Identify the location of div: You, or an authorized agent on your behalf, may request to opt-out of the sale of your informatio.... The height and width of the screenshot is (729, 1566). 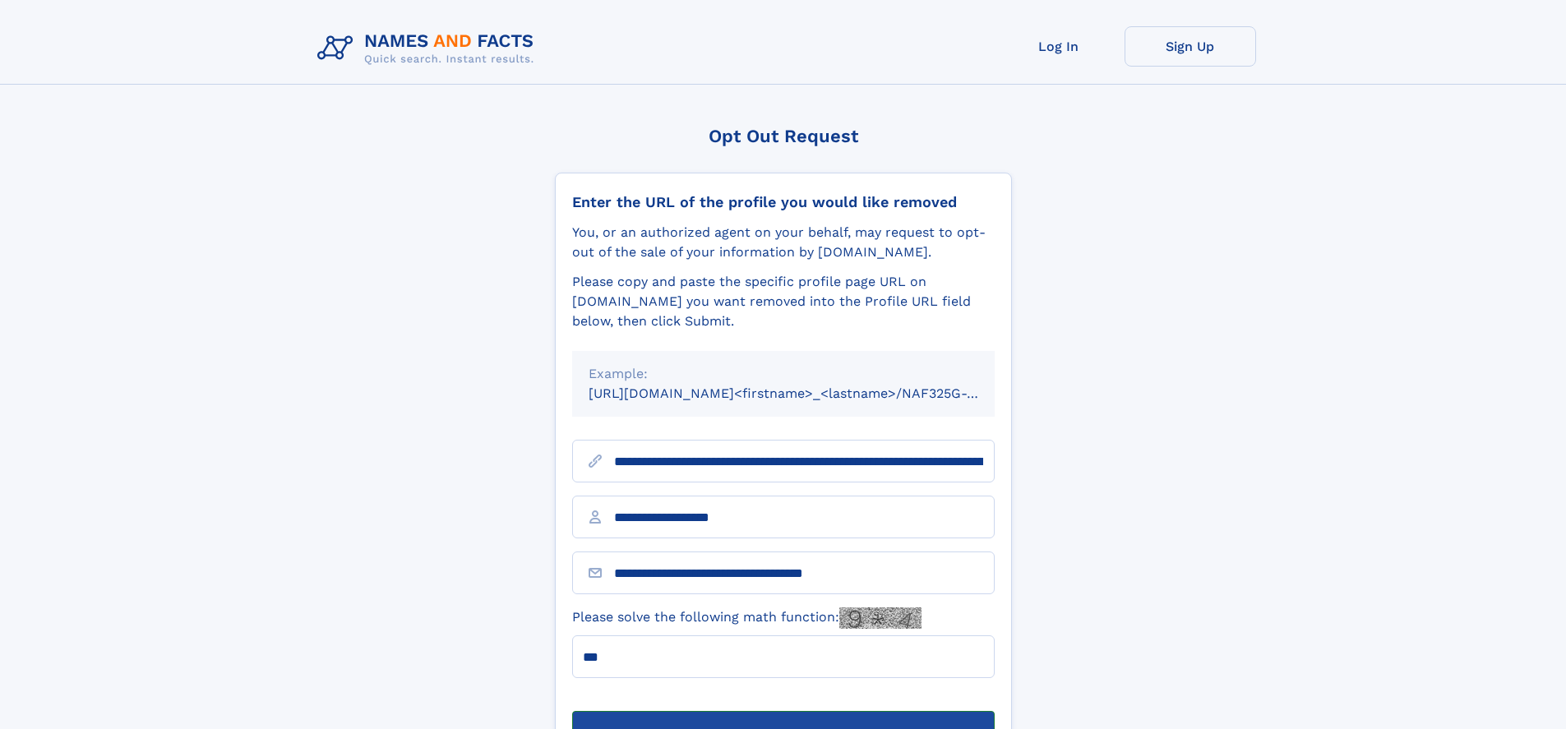
(783, 242).